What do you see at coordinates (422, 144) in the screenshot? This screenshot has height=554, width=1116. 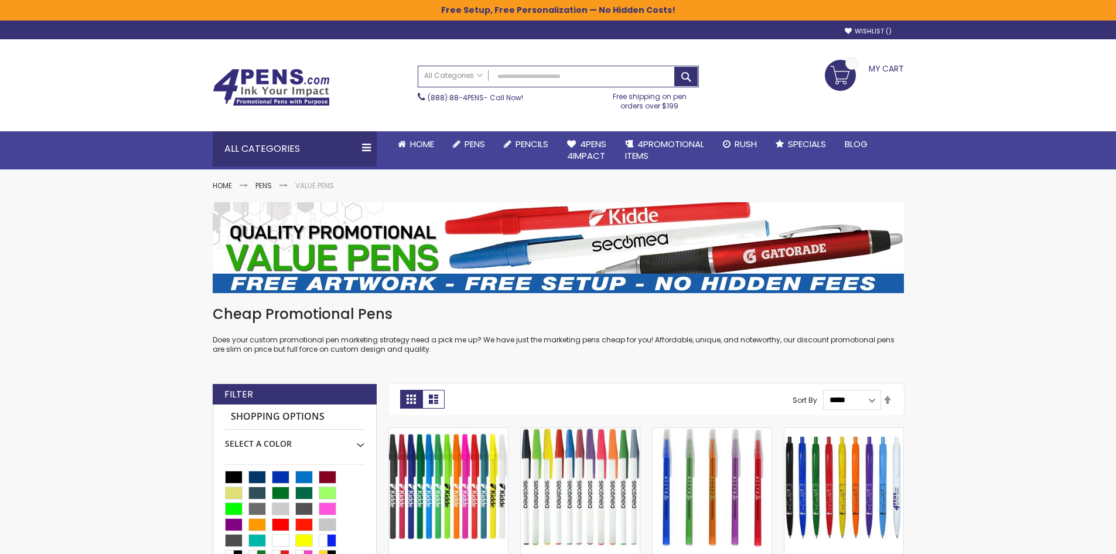 I see `span: Home` at bounding box center [422, 144].